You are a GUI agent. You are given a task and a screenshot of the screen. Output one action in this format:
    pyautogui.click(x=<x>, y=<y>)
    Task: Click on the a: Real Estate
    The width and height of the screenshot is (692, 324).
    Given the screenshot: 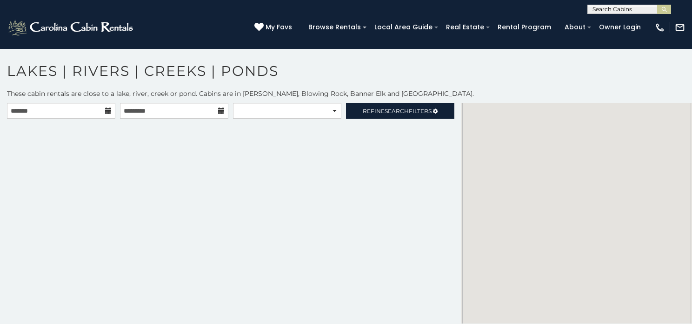 What is the action you would take?
    pyautogui.click(x=465, y=27)
    